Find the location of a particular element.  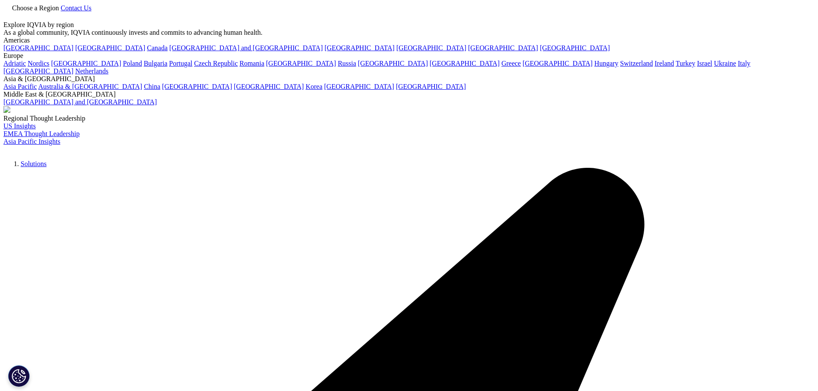

a: Contact Us is located at coordinates (76, 8).